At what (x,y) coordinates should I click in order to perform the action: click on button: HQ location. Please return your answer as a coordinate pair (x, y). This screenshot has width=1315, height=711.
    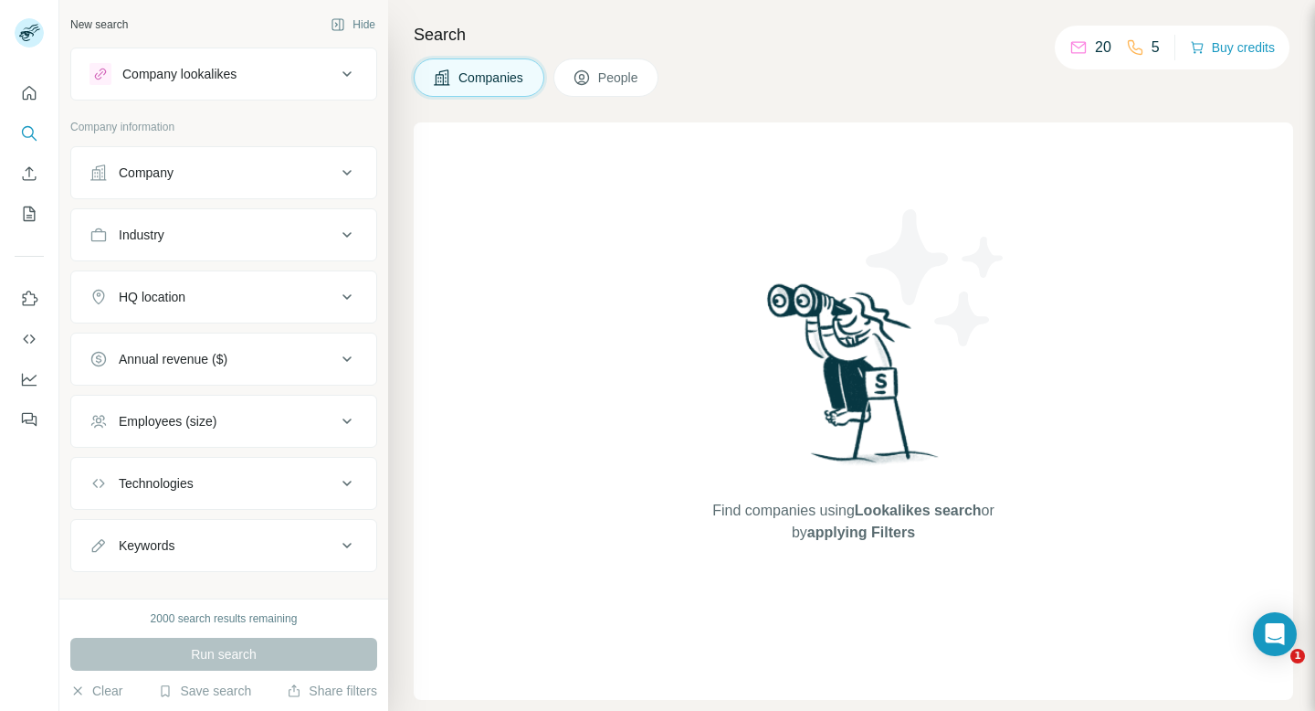
    Looking at the image, I should click on (224, 297).